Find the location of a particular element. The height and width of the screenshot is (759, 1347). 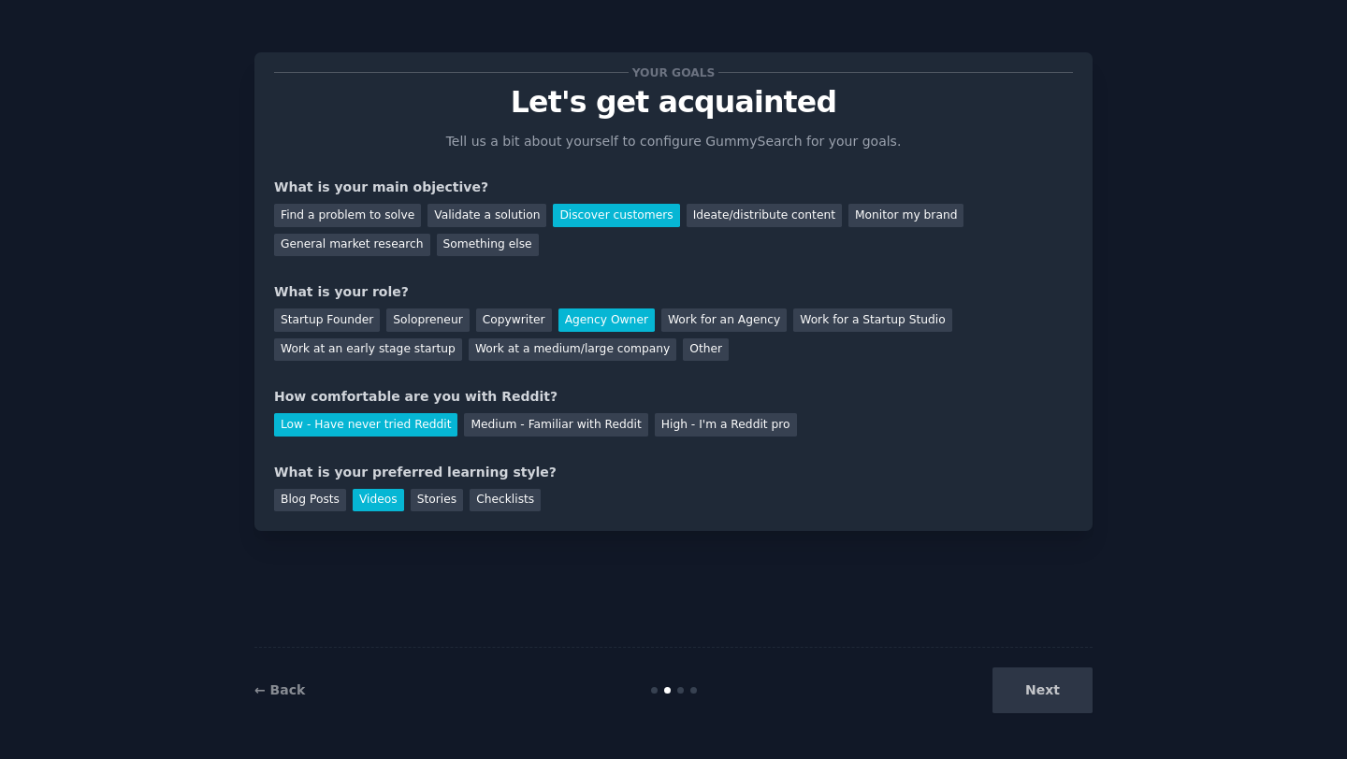

div: Low - Have never tried Reddit is located at coordinates (366, 425).